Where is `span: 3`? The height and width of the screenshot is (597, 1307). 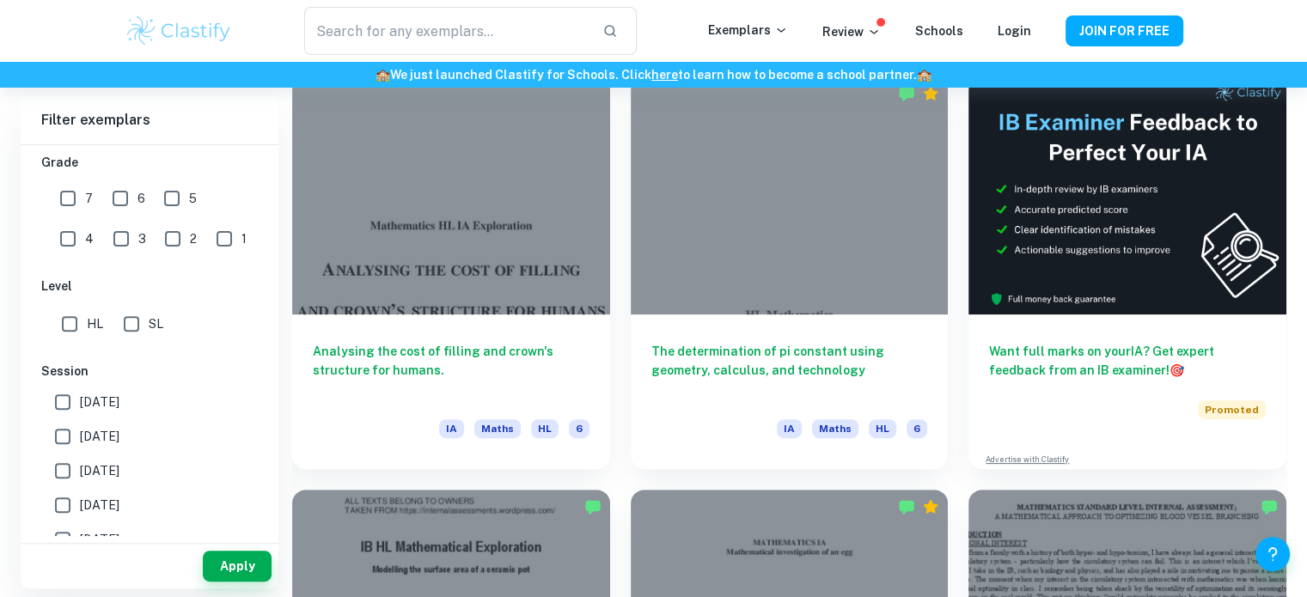
span: 3 is located at coordinates (142, 239).